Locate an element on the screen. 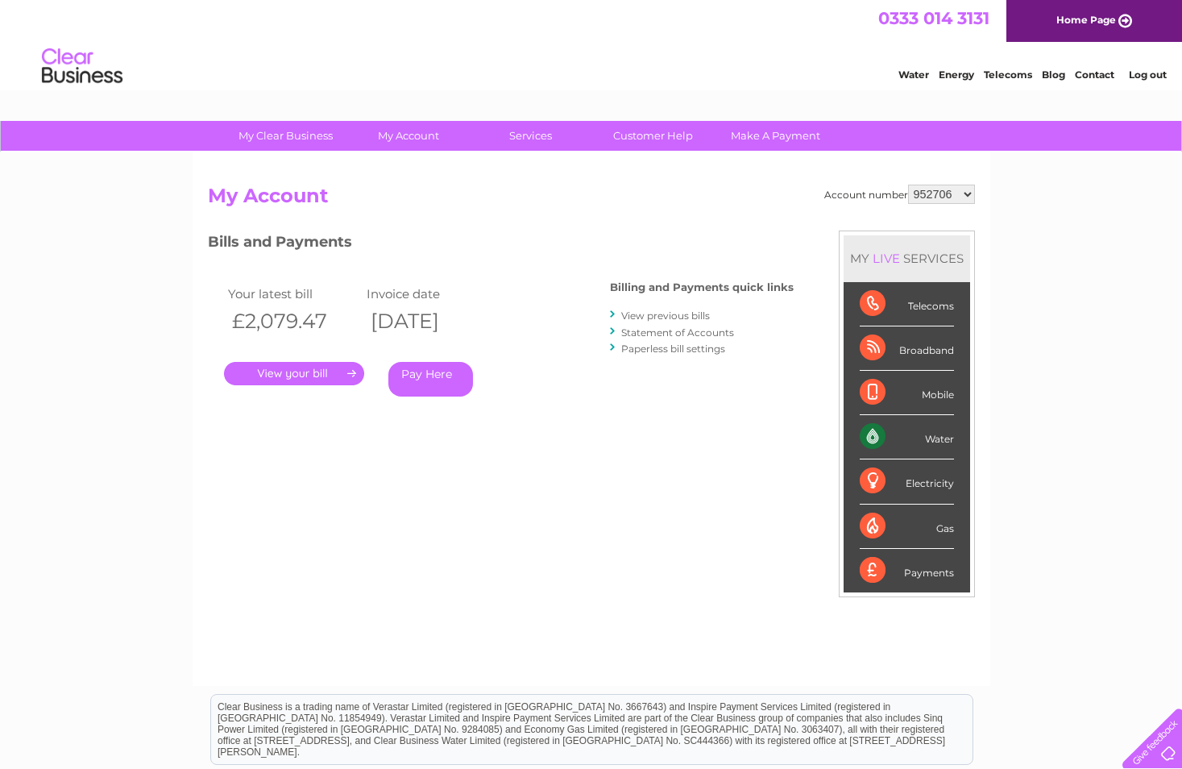  h2: My Account is located at coordinates (591, 200).